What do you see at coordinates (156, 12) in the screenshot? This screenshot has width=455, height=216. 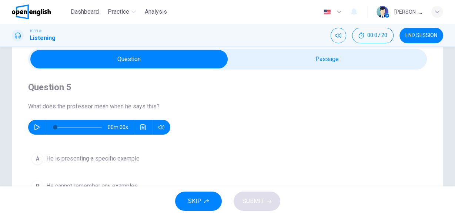 I see `span: Analysis` at bounding box center [156, 12].